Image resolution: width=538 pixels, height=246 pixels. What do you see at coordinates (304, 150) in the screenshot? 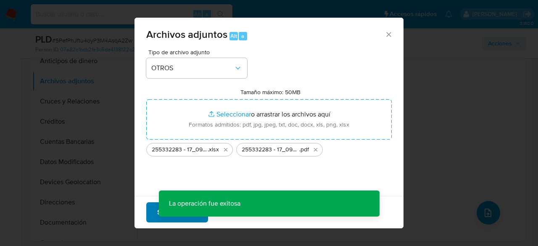
I see `span: .pdf` at bounding box center [304, 150].